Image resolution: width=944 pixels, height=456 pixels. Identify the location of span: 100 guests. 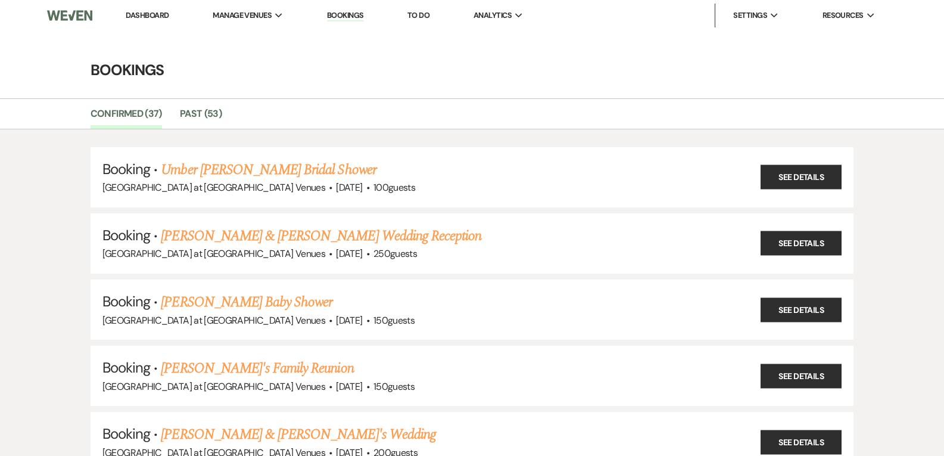
(394, 187).